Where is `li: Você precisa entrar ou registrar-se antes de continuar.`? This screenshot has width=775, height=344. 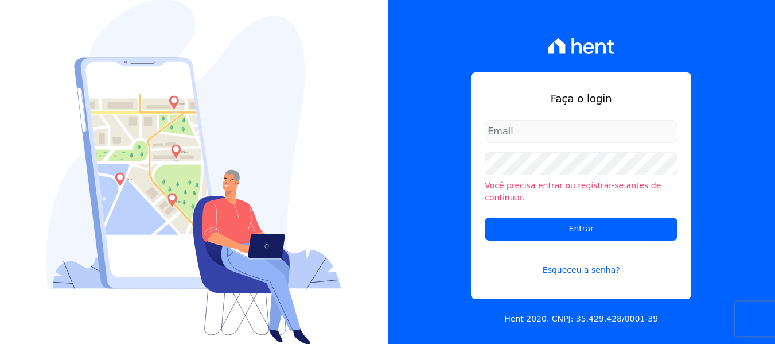
li: Você precisa entrar ou registrar-se antes de continuar. is located at coordinates (581, 192).